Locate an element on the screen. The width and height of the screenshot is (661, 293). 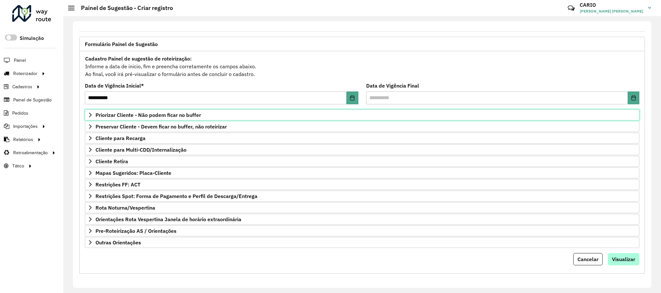
span: Cliente para Recarga is located at coordinates (120, 138).